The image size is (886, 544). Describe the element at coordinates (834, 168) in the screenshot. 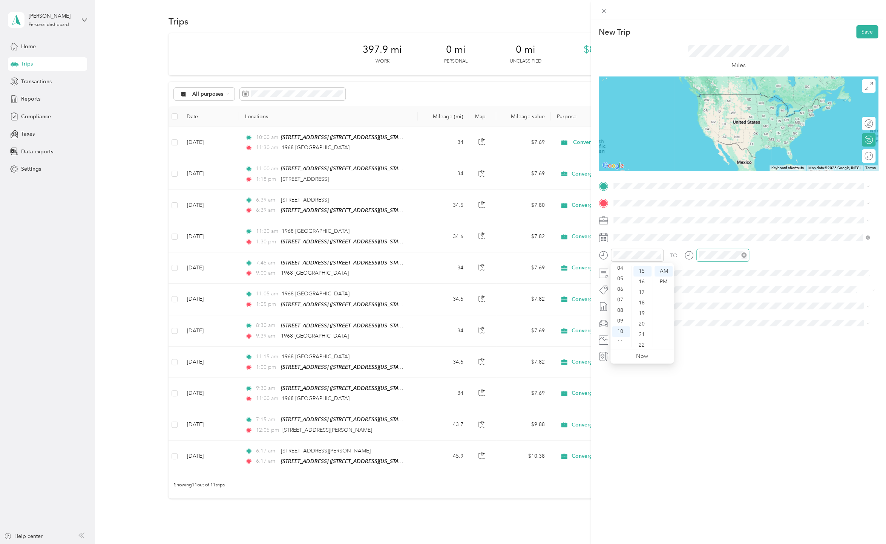

I see `span: Map data ©2025 Google, INEGI` at that location.